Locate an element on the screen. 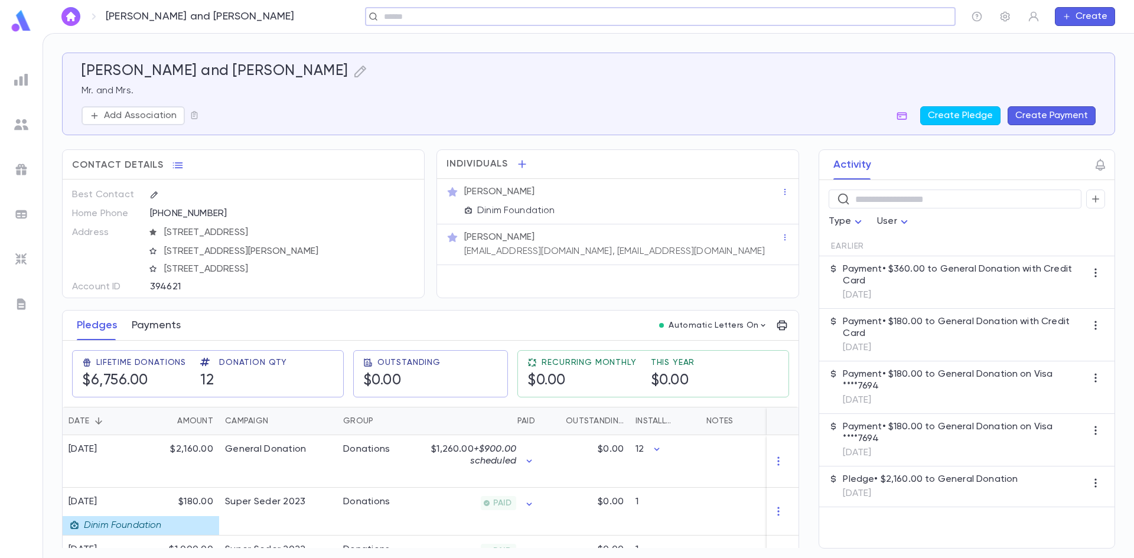  img: reports_grey.c525e4749d1bce6a11f5fe2a8de1b229.svg is located at coordinates (21, 80).